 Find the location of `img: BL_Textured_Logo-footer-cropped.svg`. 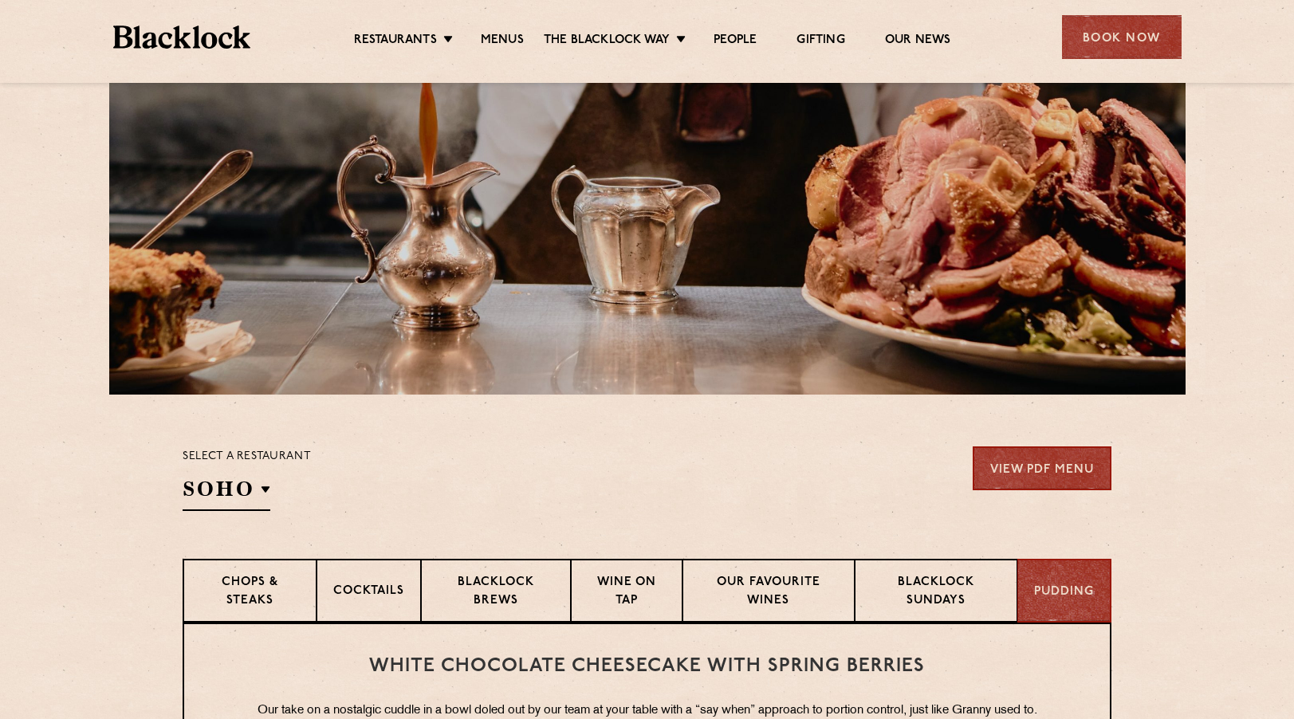

img: BL_Textured_Logo-footer-cropped.svg is located at coordinates (182, 37).